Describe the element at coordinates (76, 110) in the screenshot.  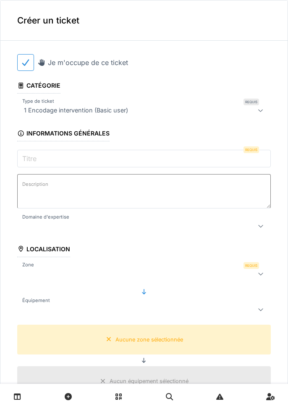
I see `div: 1 Encodage intervention (Basic user)` at that location.